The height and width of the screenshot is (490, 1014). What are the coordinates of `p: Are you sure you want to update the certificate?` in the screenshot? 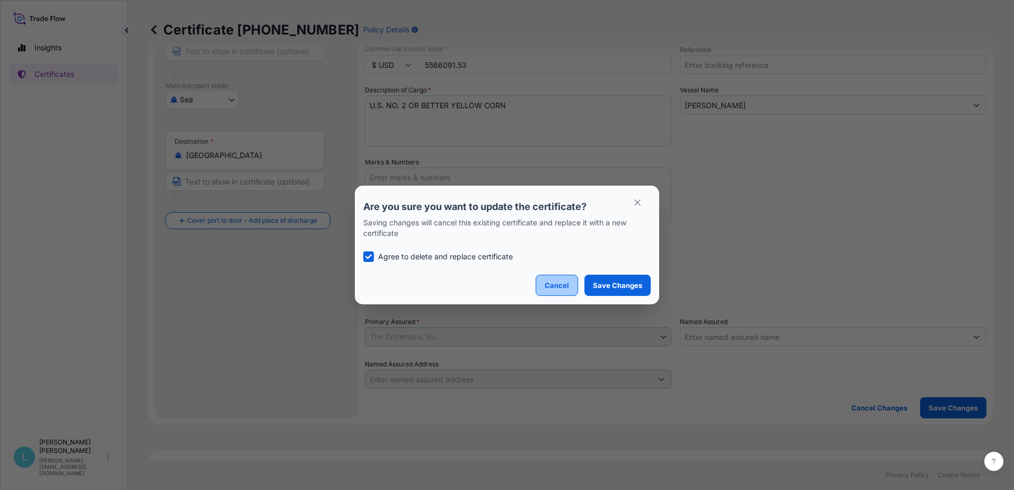 It's located at (507, 207).